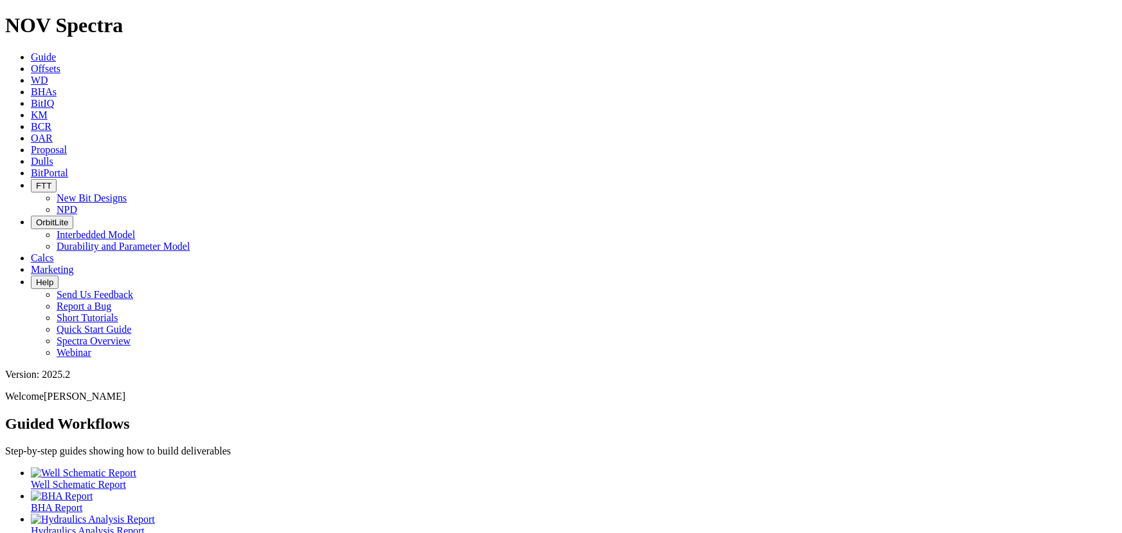 The image size is (1122, 533). I want to click on span: Calcs, so click(42, 257).